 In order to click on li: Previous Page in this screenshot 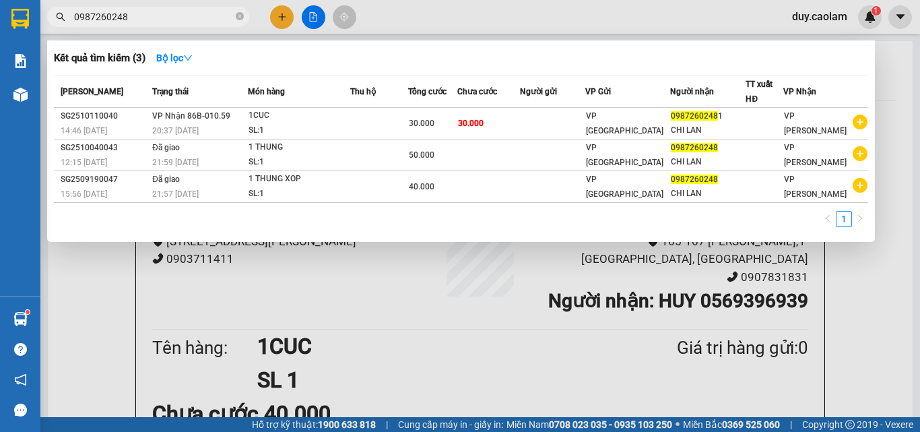, I will do `click(827, 219)`.